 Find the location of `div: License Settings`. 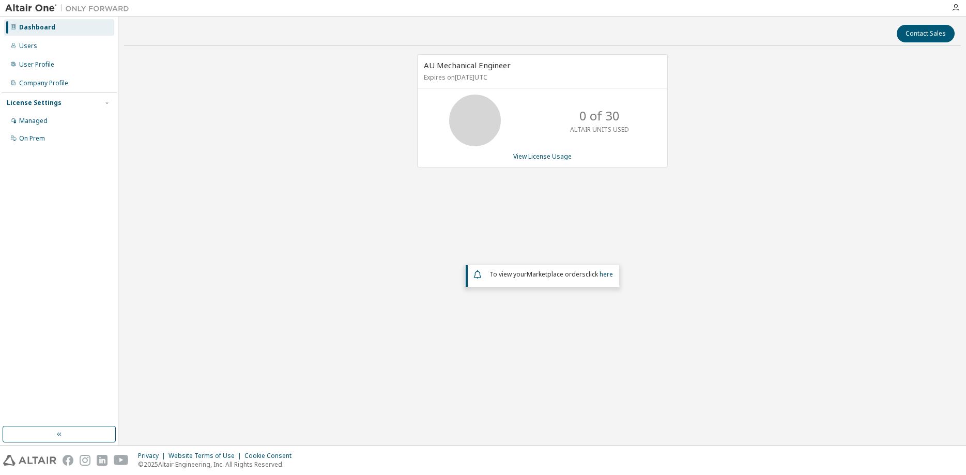

div: License Settings is located at coordinates (34, 103).